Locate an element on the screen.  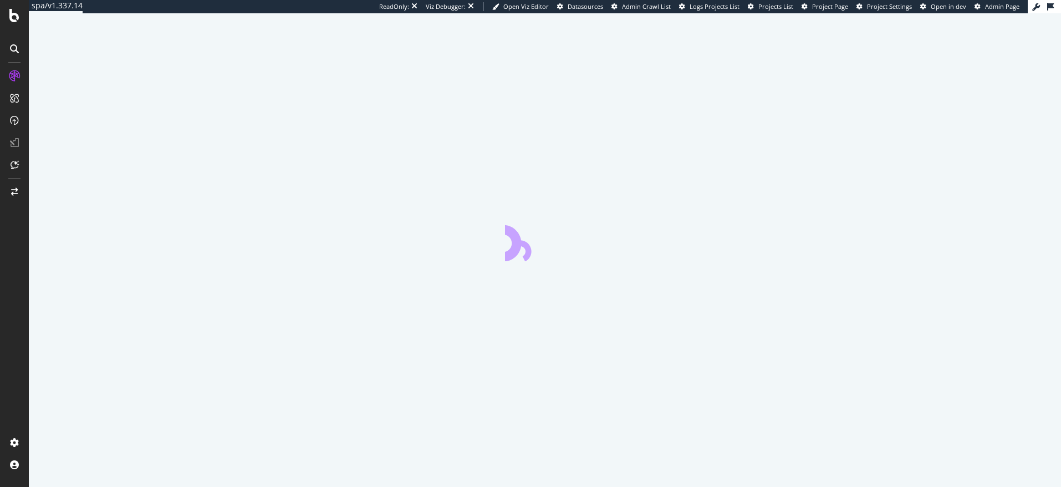
span: Project Page is located at coordinates (830, 6).